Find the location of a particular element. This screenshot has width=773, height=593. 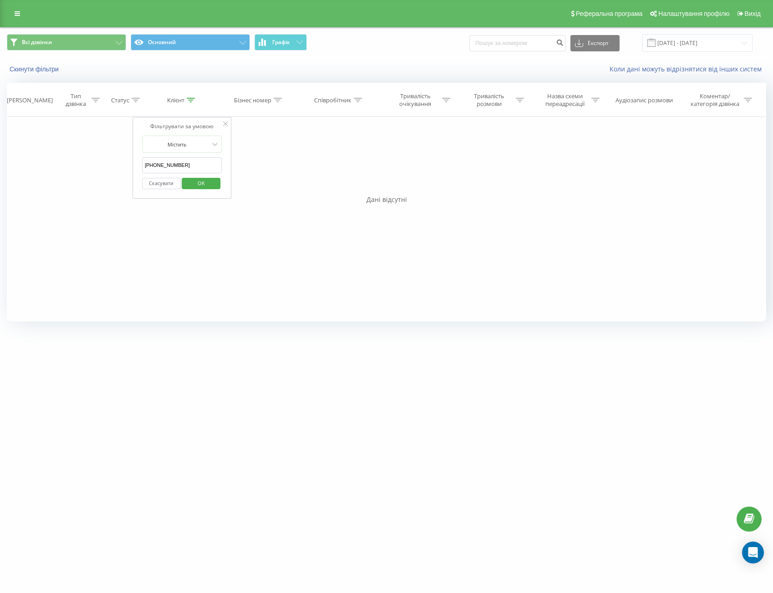

div: Open Intercom Messenger is located at coordinates (752, 553).